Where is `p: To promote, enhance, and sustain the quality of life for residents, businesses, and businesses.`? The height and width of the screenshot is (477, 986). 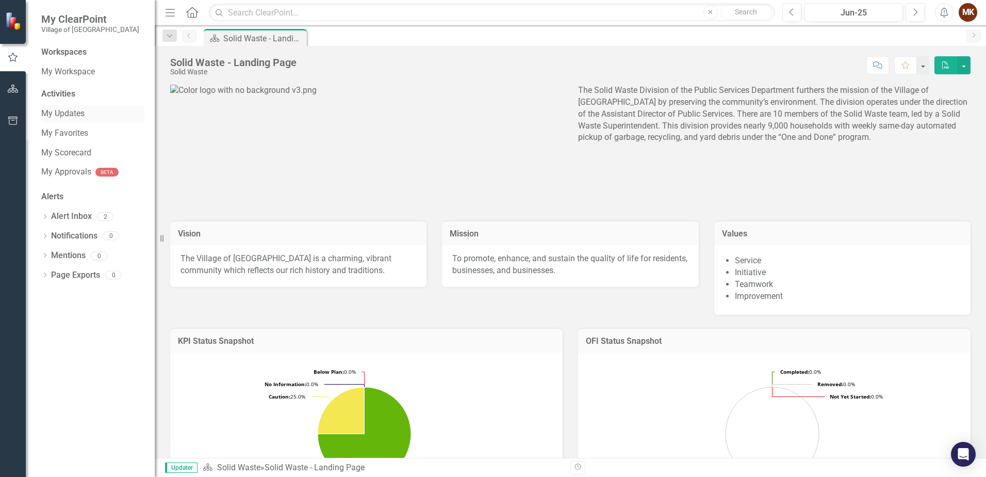
p: To promote, enhance, and sustain the quality of life for residents, businesses, and businesses. is located at coordinates (570, 265).